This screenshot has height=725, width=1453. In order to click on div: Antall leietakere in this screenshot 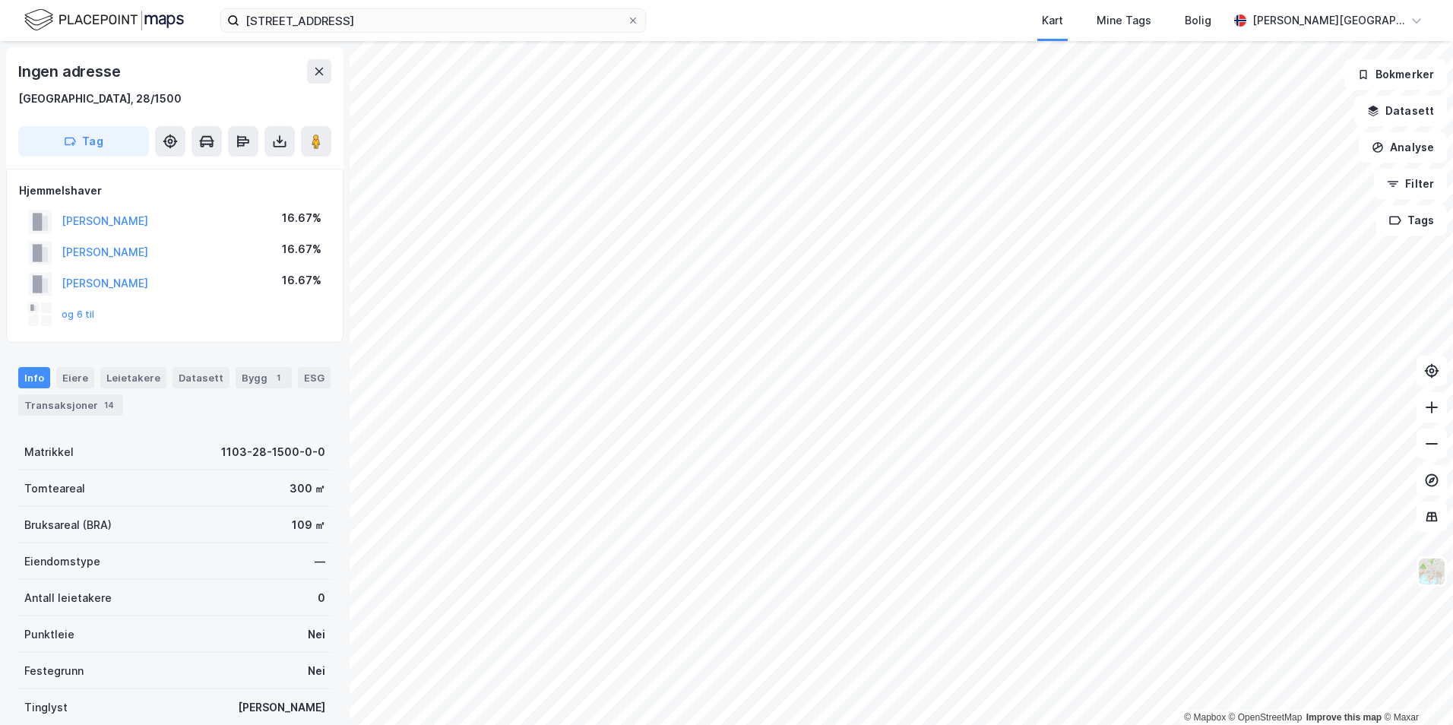, I will do `click(68, 598)`.